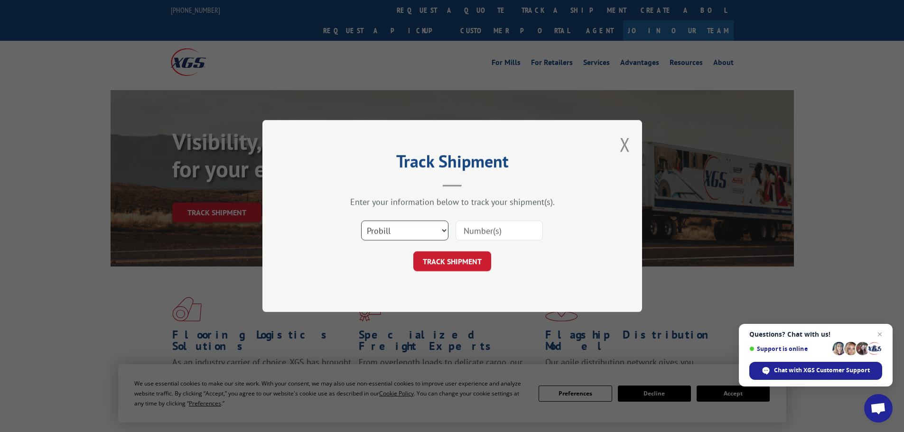 The height and width of the screenshot is (432, 904). Describe the element at coordinates (878, 408) in the screenshot. I see `div: Open chat` at that location.